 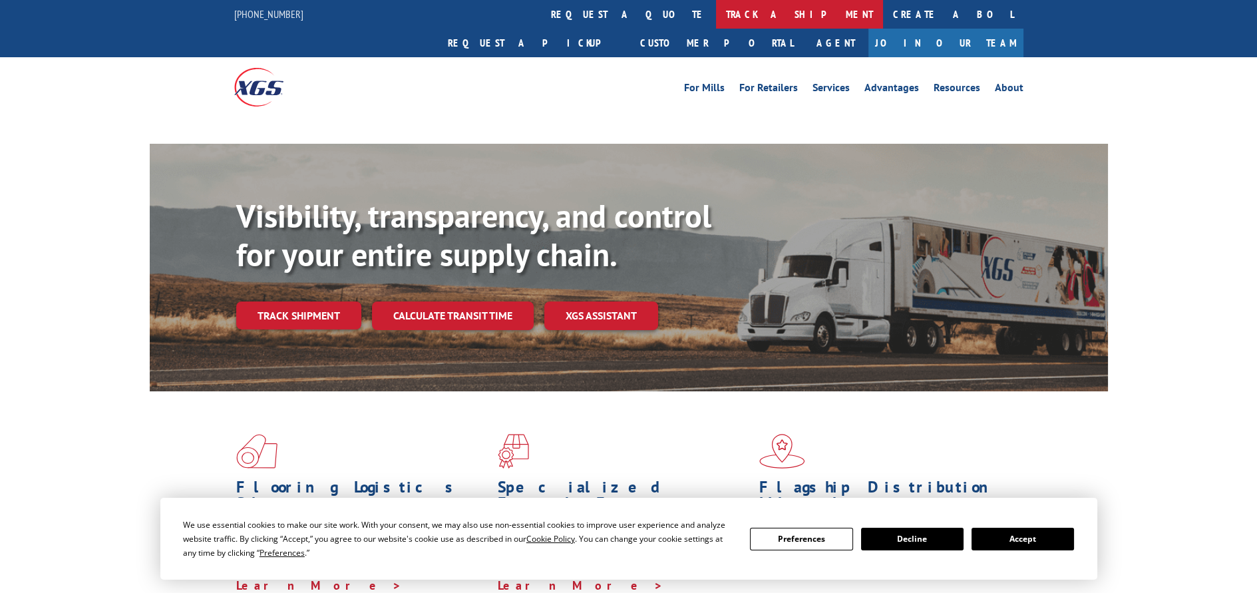 What do you see at coordinates (801, 539) in the screenshot?
I see `button: Preferences` at bounding box center [801, 539].